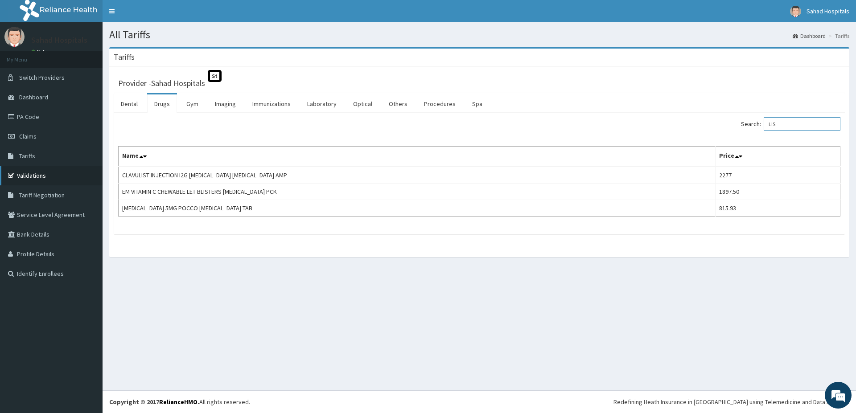  Describe the element at coordinates (214, 76) in the screenshot. I see `span: St` at that location.